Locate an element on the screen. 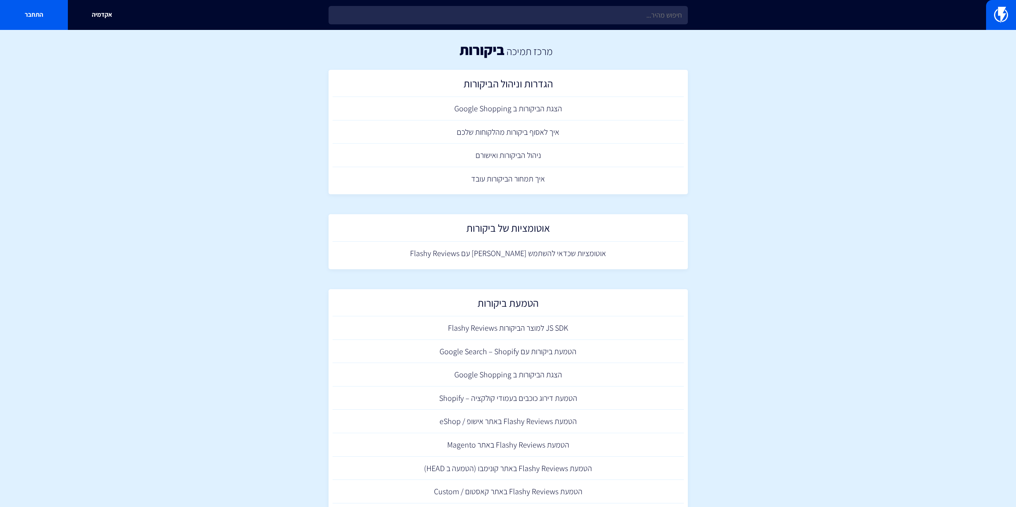 The width and height of the screenshot is (1016, 507). a: הטמעת Flashy Reviews באתר קאסטום / Custom is located at coordinates (508, 492).